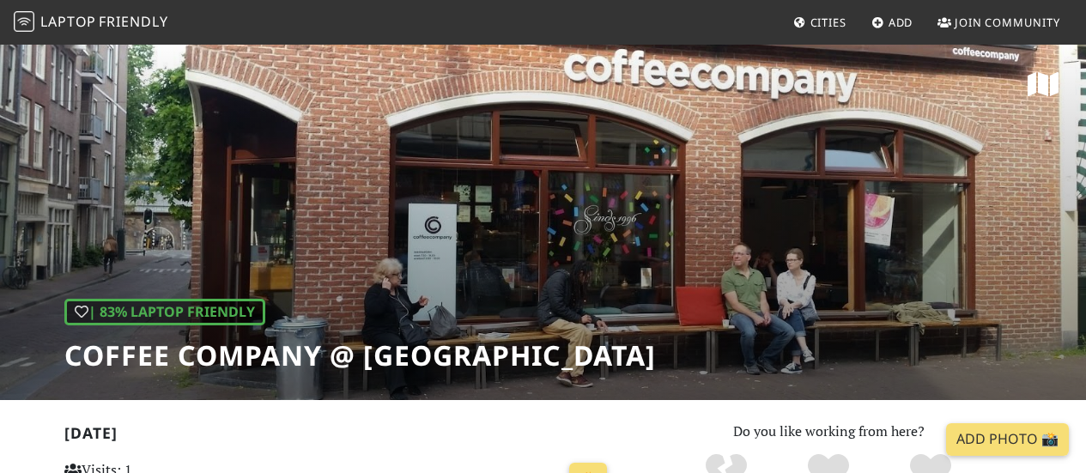  What do you see at coordinates (133, 21) in the screenshot?
I see `span: Friendly` at bounding box center [133, 21].